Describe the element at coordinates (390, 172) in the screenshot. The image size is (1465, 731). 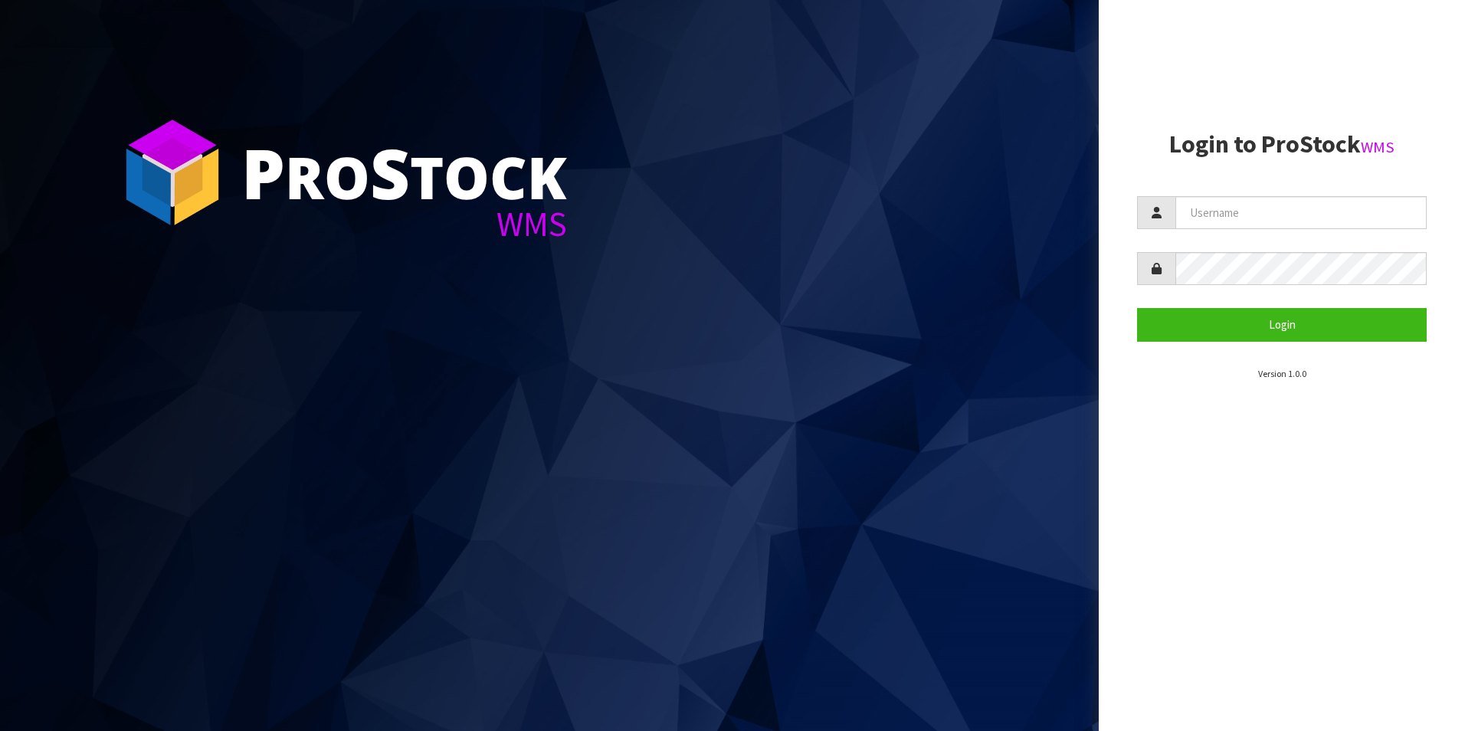
I see `span: S` at that location.